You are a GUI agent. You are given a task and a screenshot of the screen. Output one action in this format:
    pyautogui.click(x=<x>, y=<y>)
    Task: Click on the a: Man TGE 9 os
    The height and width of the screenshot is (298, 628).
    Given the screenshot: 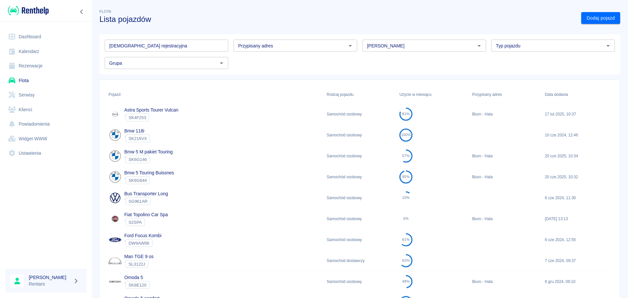 What is the action you would take?
    pyautogui.click(x=139, y=256)
    